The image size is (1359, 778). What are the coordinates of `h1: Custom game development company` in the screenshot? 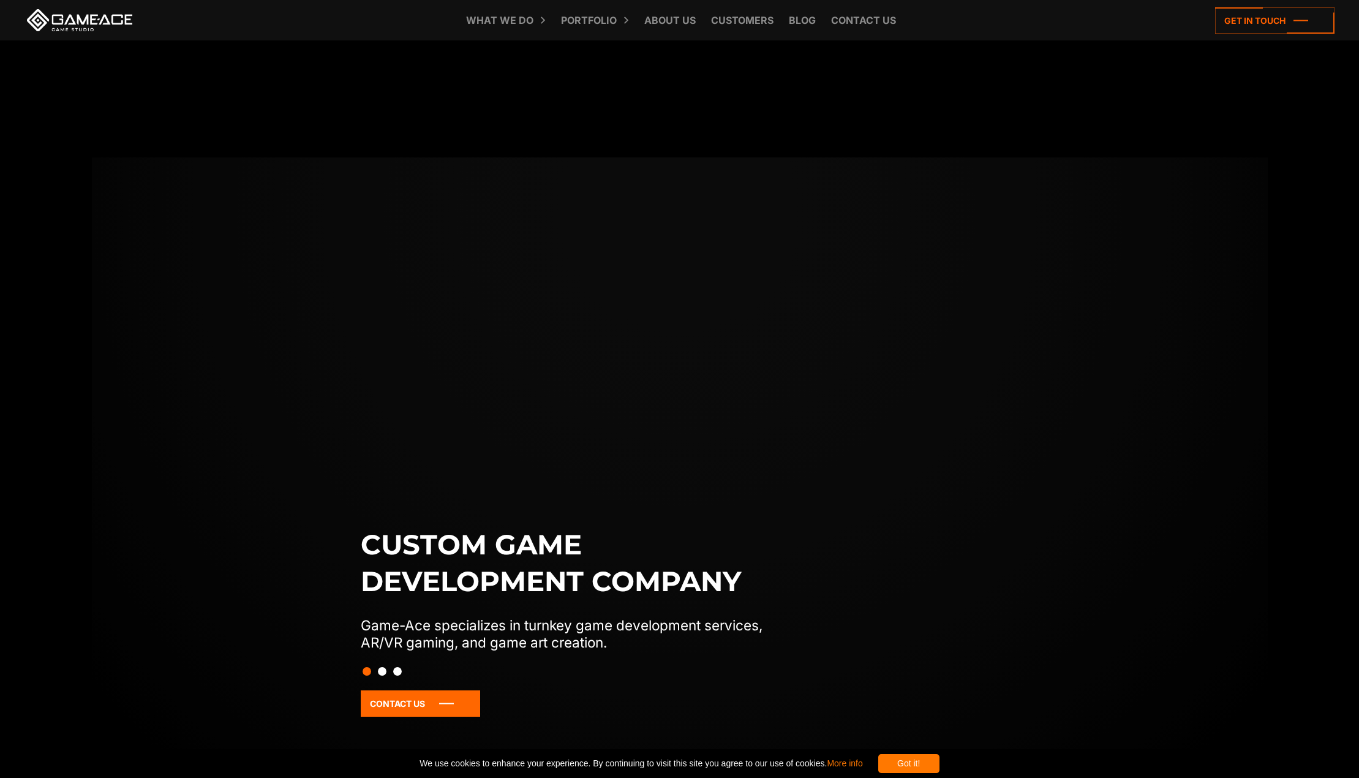 It's located at (574, 563).